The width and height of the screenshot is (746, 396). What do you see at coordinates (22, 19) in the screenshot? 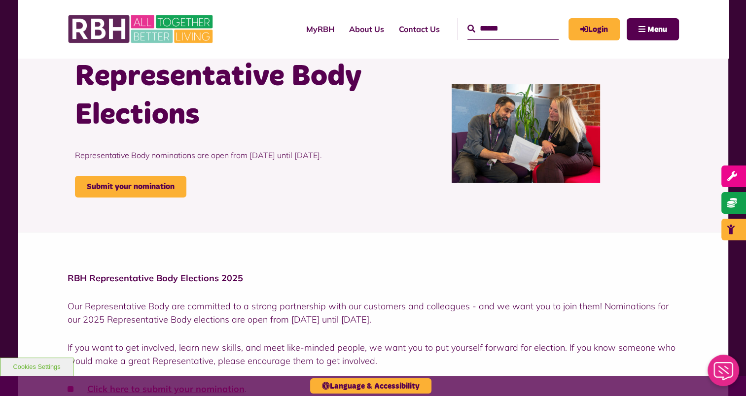
I see `div: Close Web Assistant` at bounding box center [22, 19].